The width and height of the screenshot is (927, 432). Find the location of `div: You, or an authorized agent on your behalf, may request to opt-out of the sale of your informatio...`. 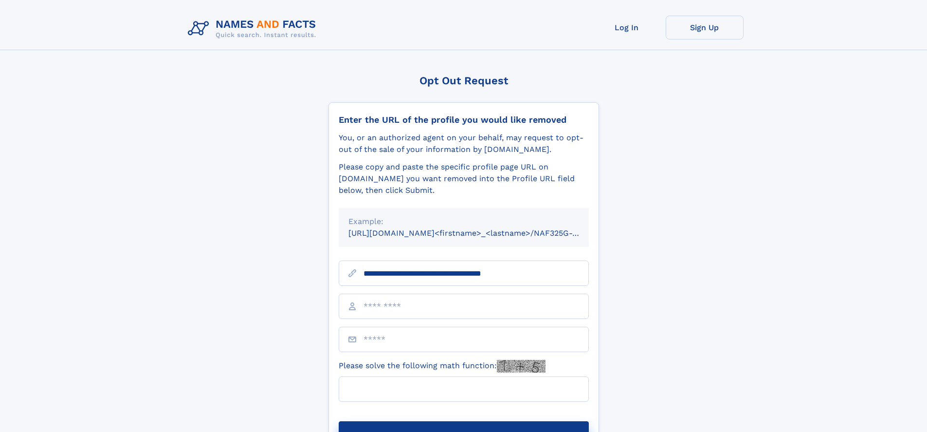

div: You, or an authorized agent on your behalf, may request to opt-out of the sale of your informatio... is located at coordinates (464, 144).